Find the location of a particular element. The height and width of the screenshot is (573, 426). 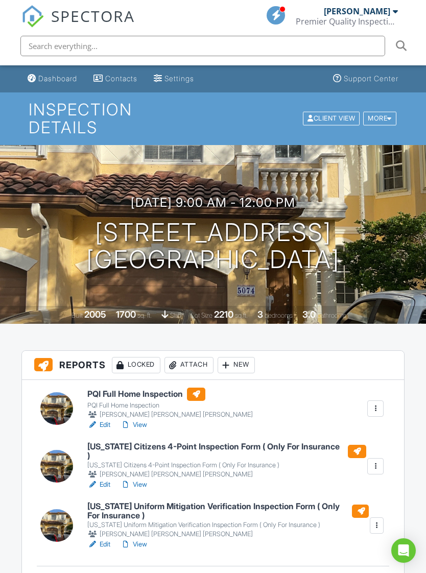

span: SPECTORA is located at coordinates (93, 16).